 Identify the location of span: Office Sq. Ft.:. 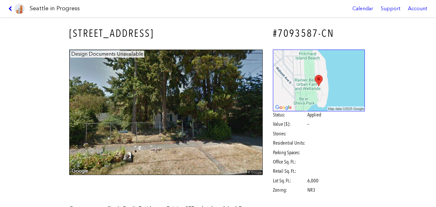
(290, 162).